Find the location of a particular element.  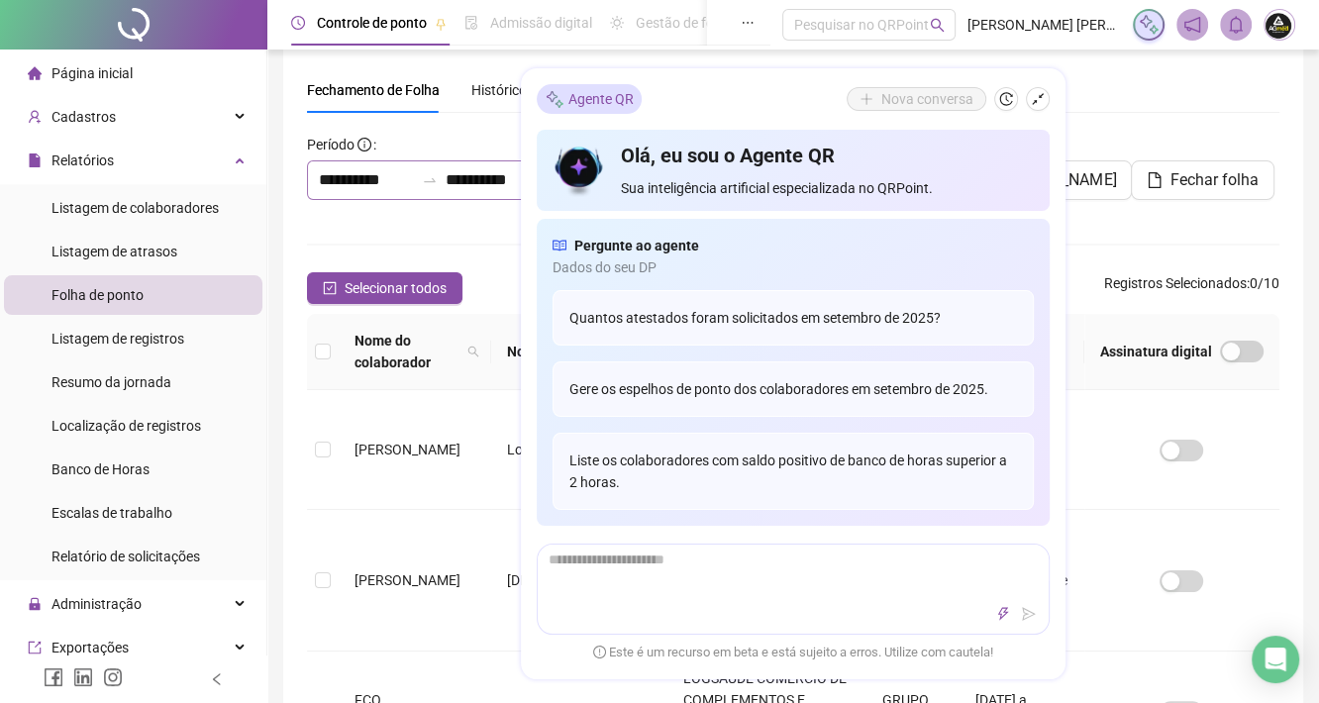

span: Fechamento de Folha is located at coordinates (373, 90).